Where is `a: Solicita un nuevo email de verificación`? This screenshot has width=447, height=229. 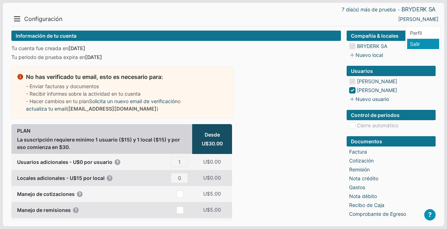 a: Solicita un nuevo email de verificación is located at coordinates (133, 101).